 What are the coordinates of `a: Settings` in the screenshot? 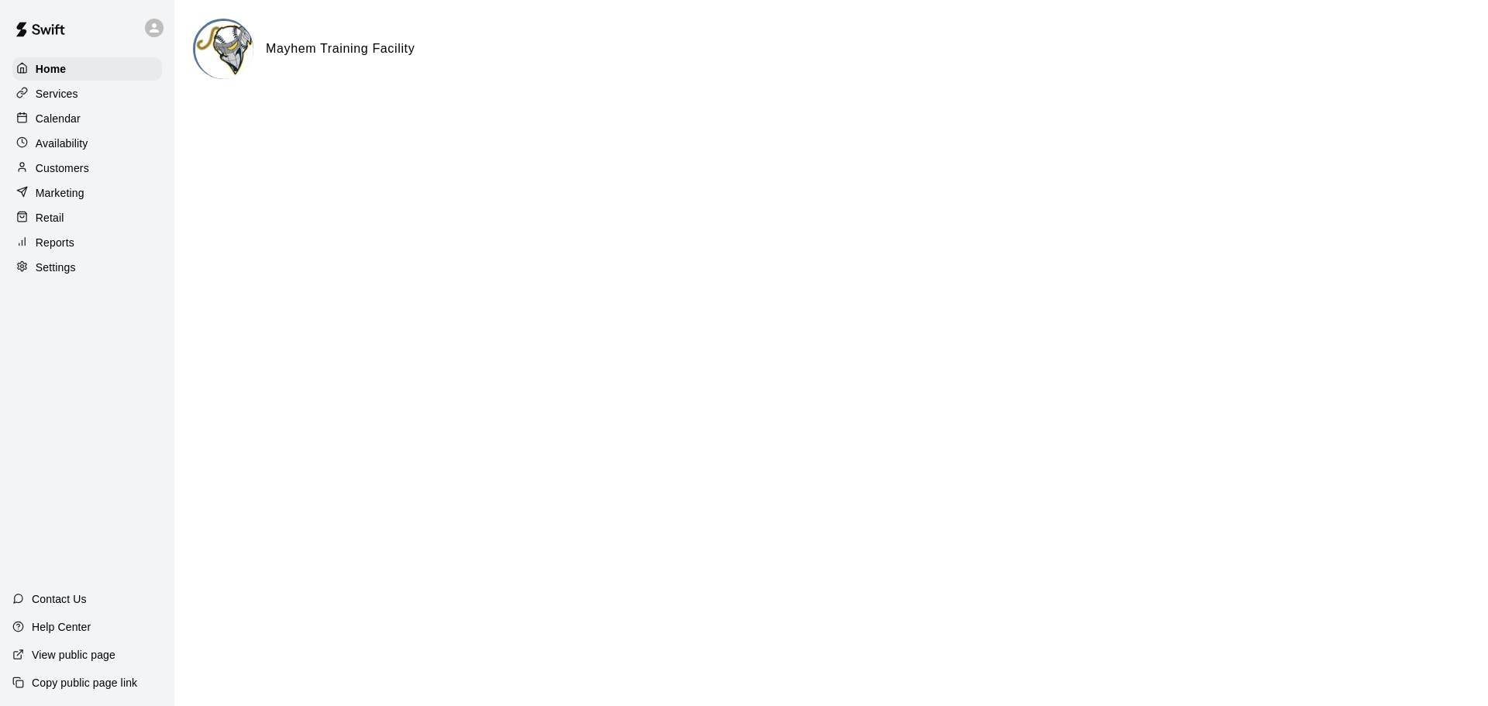 It's located at (87, 267).